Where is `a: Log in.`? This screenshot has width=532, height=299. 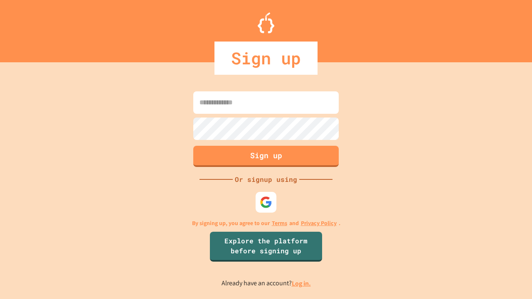 a: Log in. is located at coordinates (302, 284).